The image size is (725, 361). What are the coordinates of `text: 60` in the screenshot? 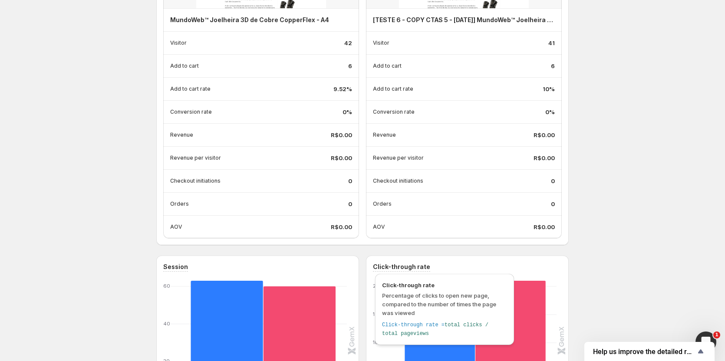 It's located at (167, 286).